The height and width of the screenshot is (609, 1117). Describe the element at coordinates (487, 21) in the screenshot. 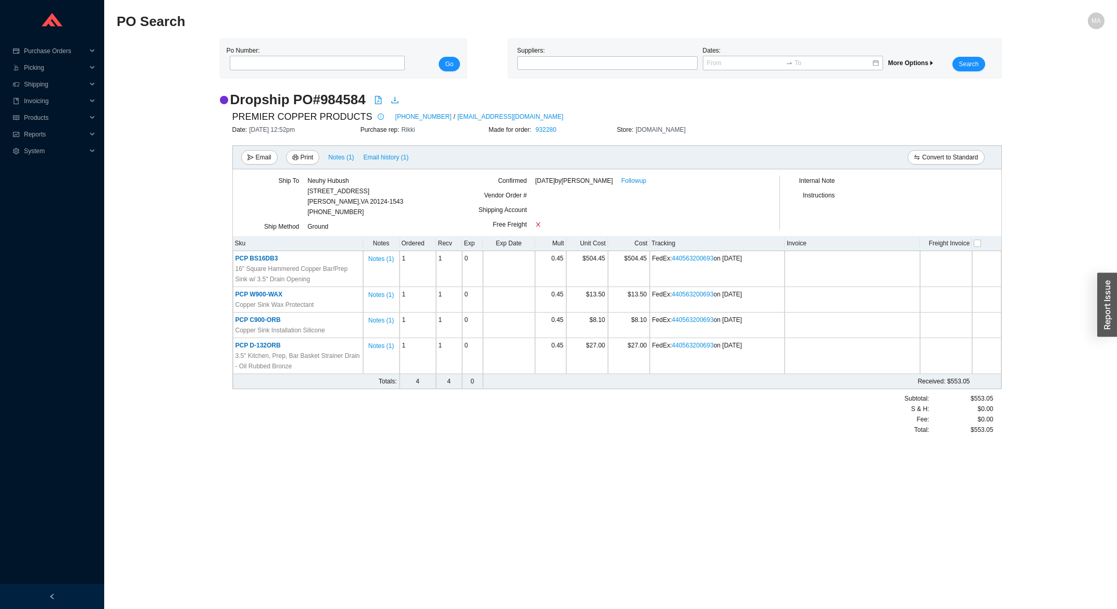

I see `h2: PO Search` at that location.